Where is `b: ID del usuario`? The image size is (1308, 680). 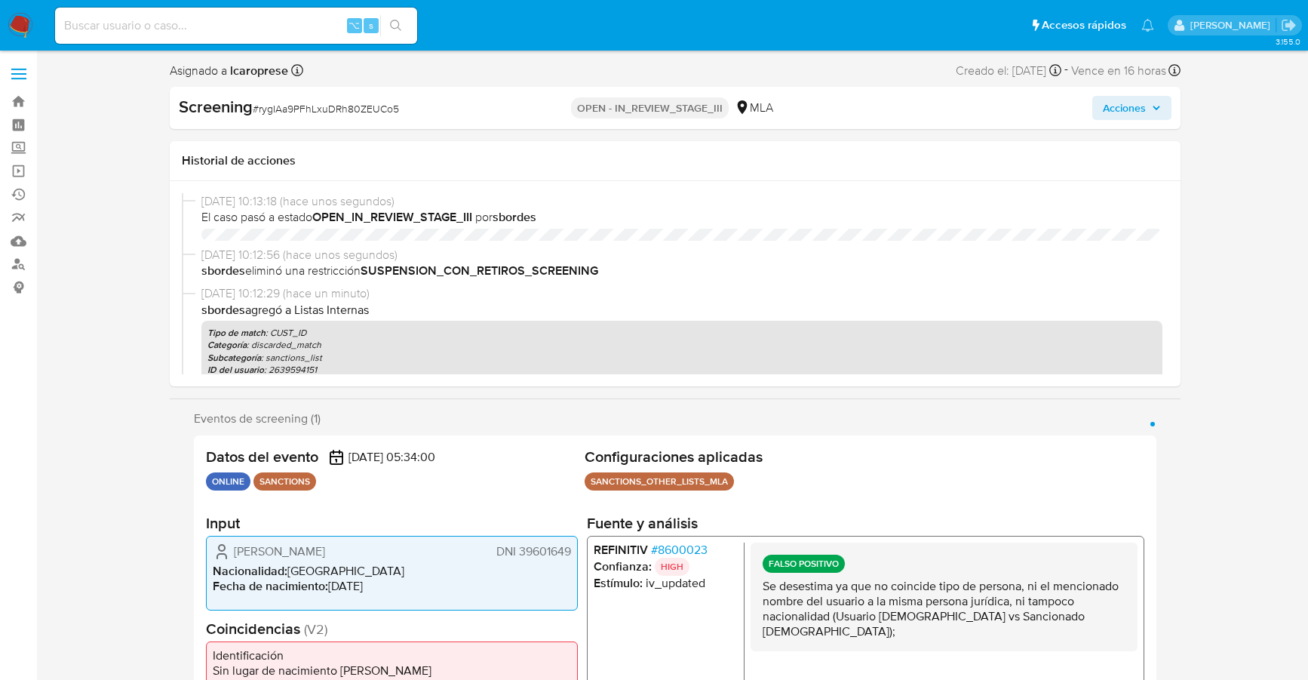
b: ID del usuario is located at coordinates (235, 370).